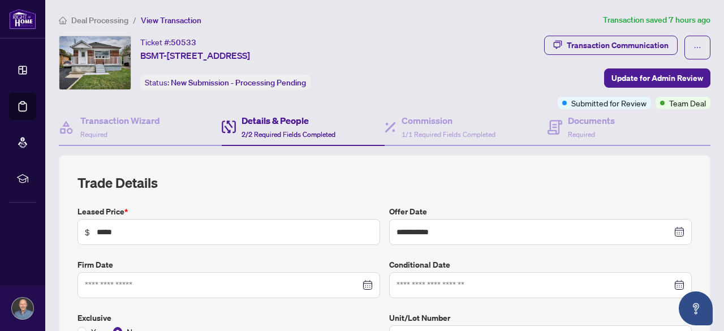 This screenshot has height=331, width=724. Describe the element at coordinates (449, 121) in the screenshot. I see `h4: Commission` at that location.